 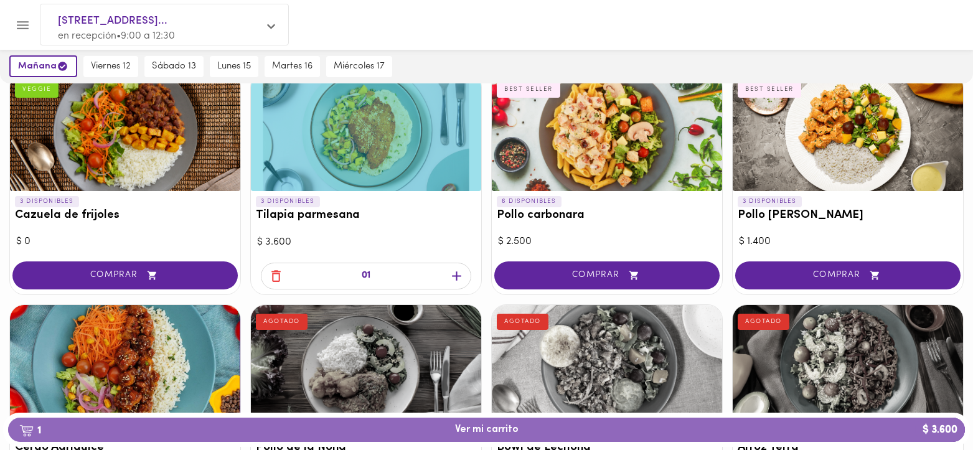 I want to click on div: $ 1.400, so click(x=847, y=241).